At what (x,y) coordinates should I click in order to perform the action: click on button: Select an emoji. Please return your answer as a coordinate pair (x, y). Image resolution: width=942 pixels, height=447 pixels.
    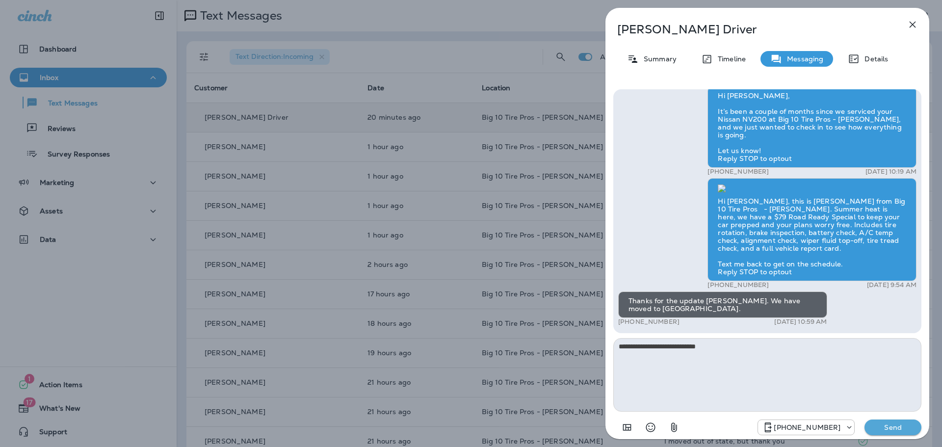
    Looking at the image, I should click on (651, 427).